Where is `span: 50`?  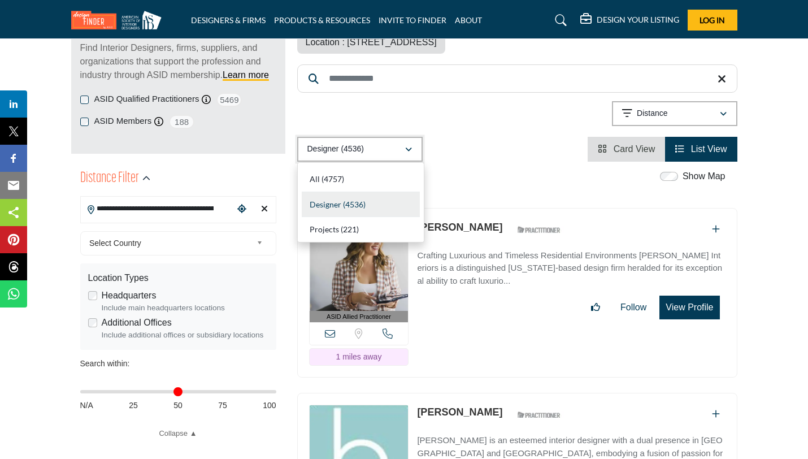
span: 50 is located at coordinates (178, 405).